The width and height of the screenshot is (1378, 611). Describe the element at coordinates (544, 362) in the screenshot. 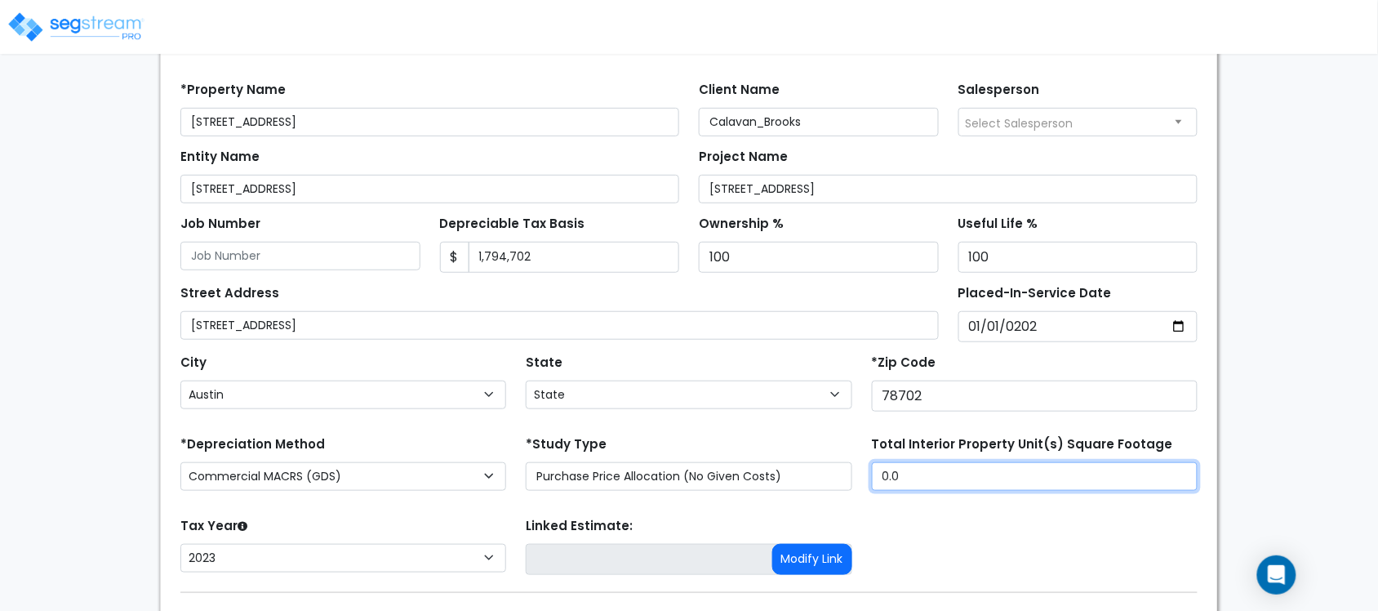

I see `label: State` at that location.